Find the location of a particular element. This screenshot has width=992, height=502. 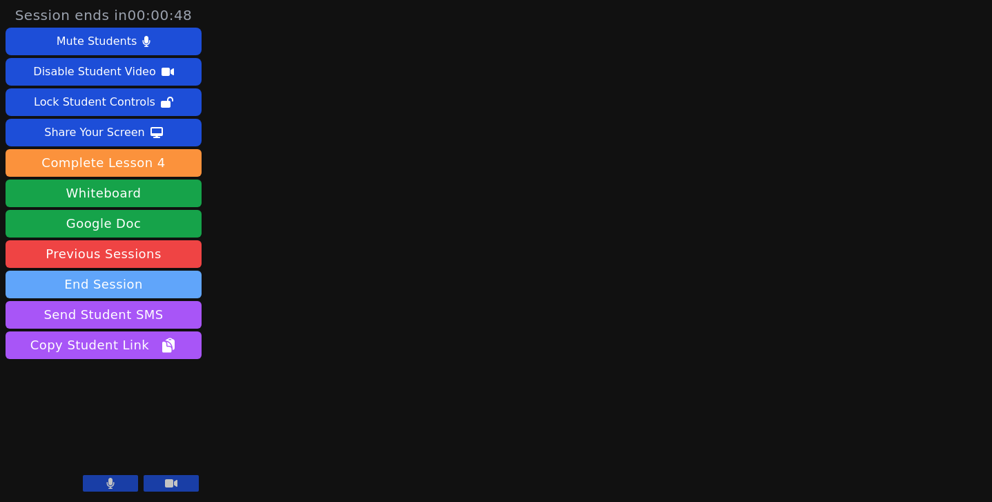

button: Copy Student Link is located at coordinates (104, 345).